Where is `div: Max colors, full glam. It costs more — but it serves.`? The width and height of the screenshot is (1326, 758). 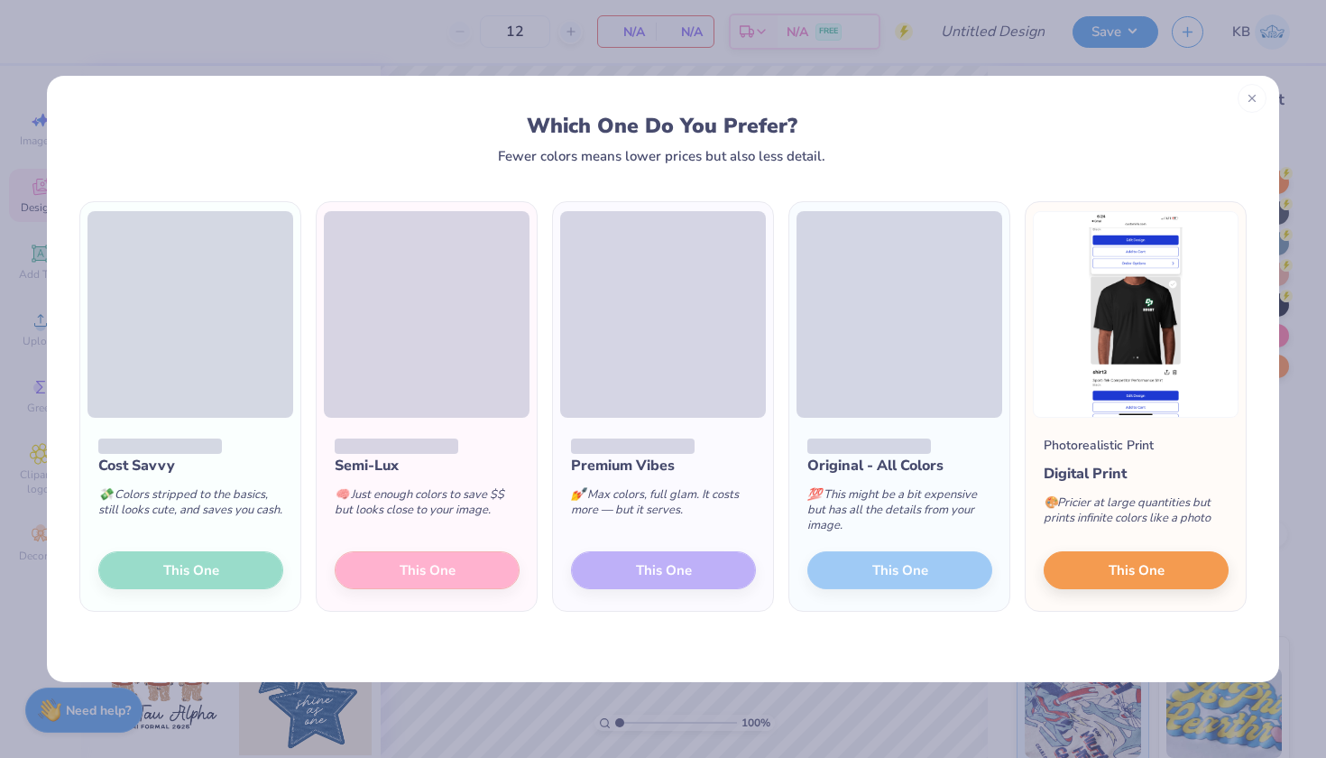 div: Max colors, full glam. It costs more — but it serves. is located at coordinates (663, 506).